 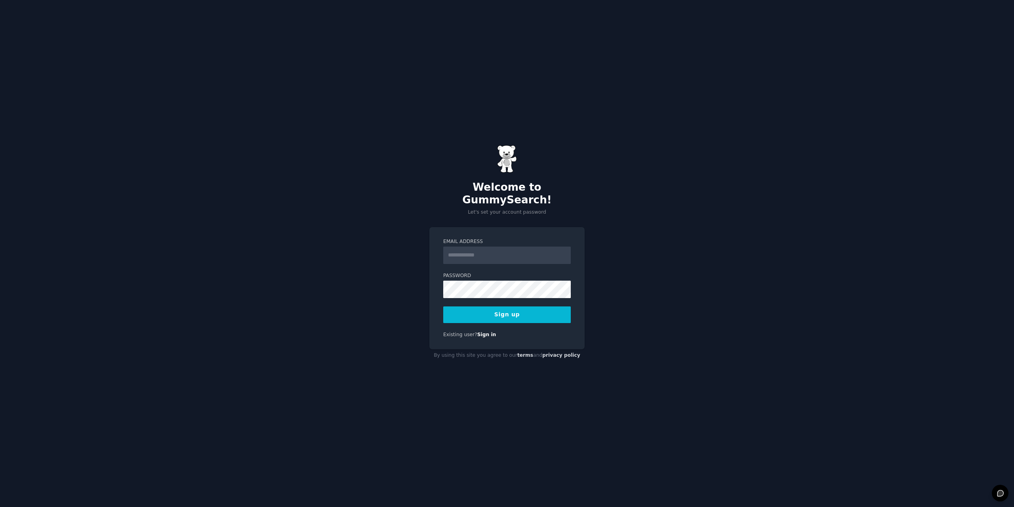 I want to click on img: Gummy Bear, so click(x=507, y=159).